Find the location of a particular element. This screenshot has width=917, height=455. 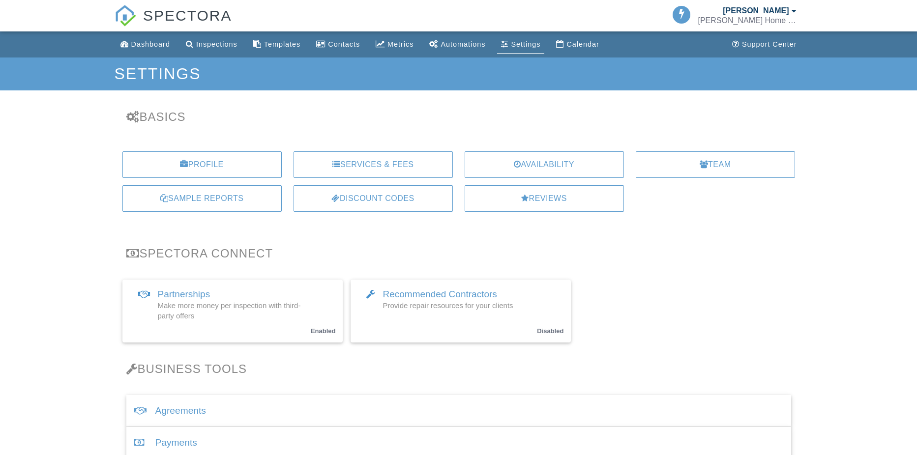

div: Availability is located at coordinates (544, 165).